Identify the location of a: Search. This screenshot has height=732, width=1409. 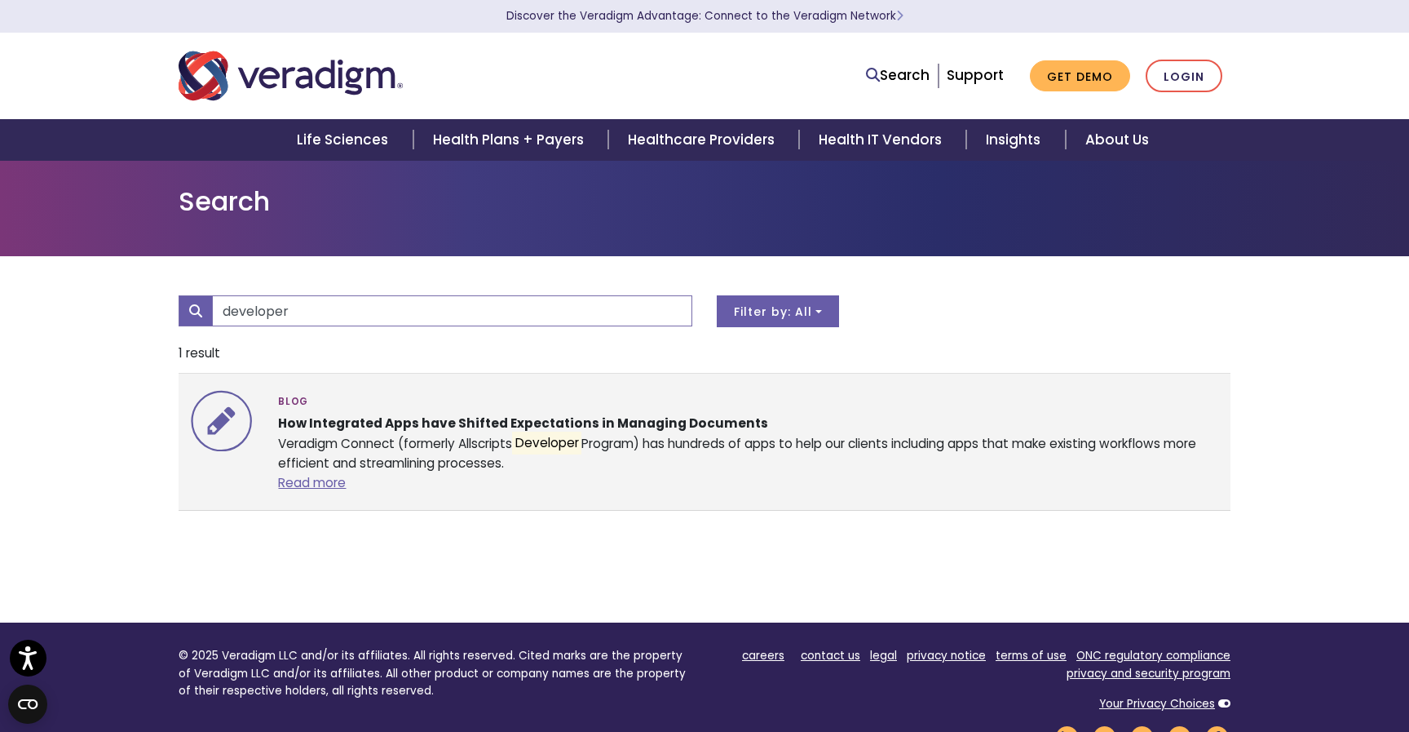
(898, 75).